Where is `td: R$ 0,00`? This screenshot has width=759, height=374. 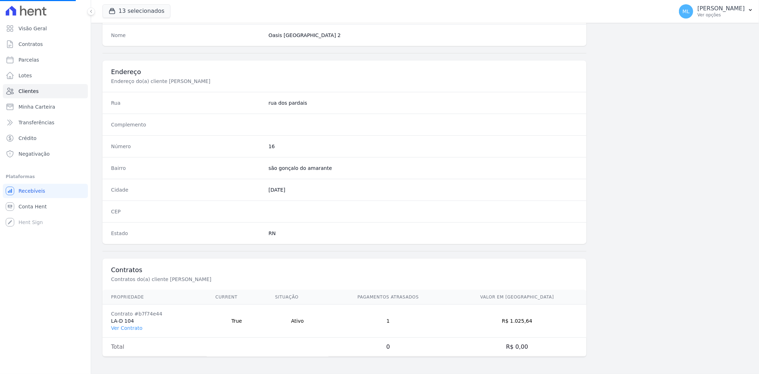 td: R$ 0,00 is located at coordinates (517, 347).